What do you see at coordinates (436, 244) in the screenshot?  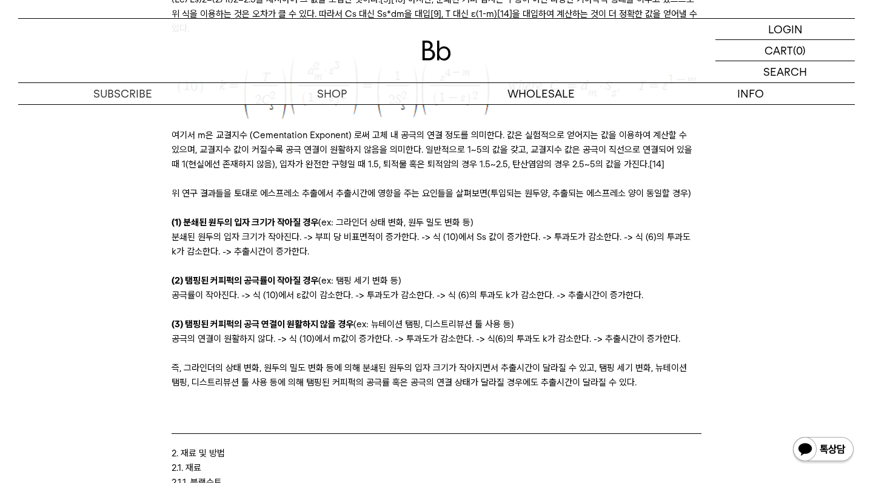 I see `p: 분쇄된 원두의 입자 크기가 작아진다. -> 부피 당 비표면적이 증가한다. -> 식 (10)에서 Ss 값이 증가한다. -> 투과도가 감소한다. -> 식 (6)의 투과도 k가 감...` at bounding box center [436, 244].